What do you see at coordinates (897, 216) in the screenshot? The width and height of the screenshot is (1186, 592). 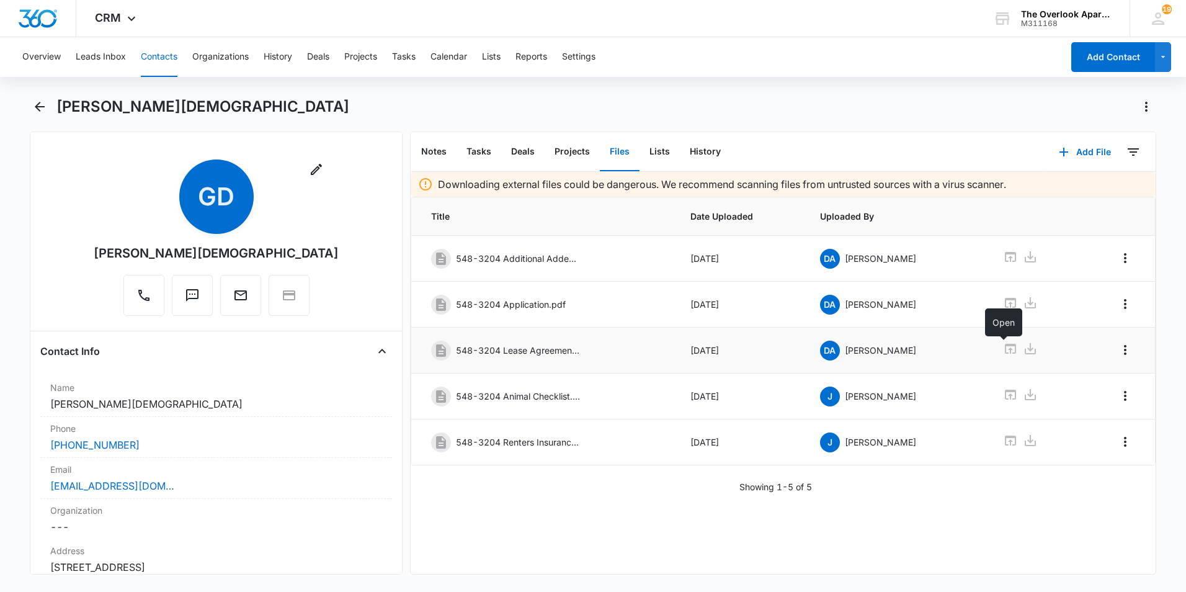 I see `span: Uploaded By` at bounding box center [897, 216].